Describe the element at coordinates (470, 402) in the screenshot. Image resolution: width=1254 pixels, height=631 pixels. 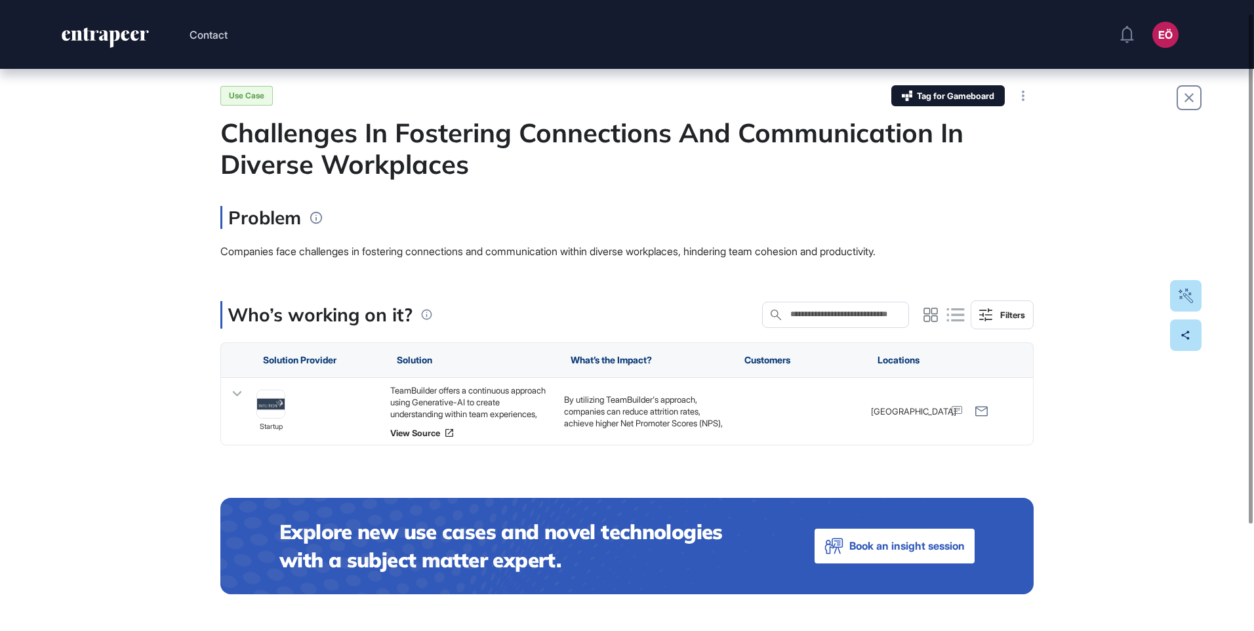
I see `div: TeamBuilder offers a continuous approach using Generative-AI to create understanding within team ...` at that location.